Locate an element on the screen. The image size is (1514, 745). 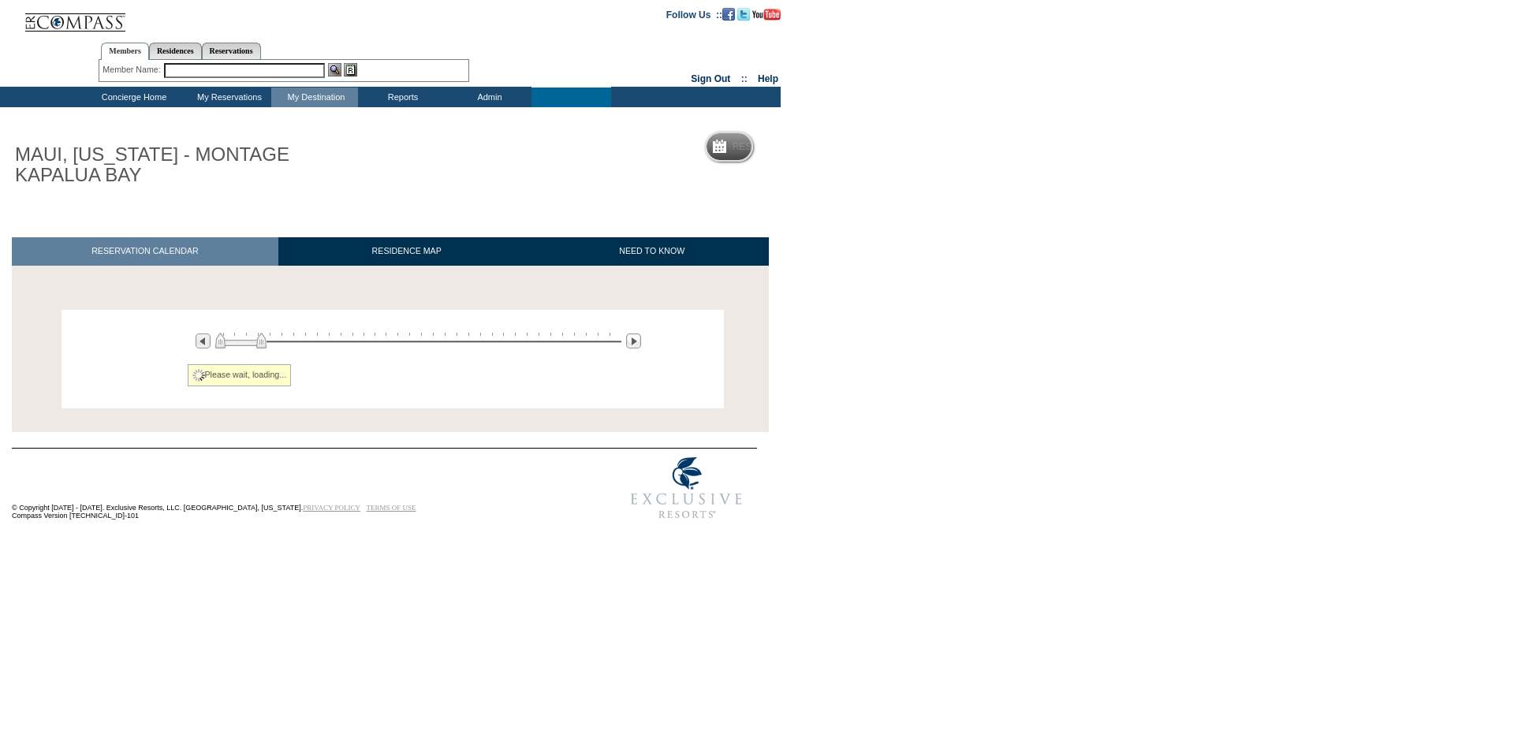
a: TERMS OF USE is located at coordinates (391, 508).